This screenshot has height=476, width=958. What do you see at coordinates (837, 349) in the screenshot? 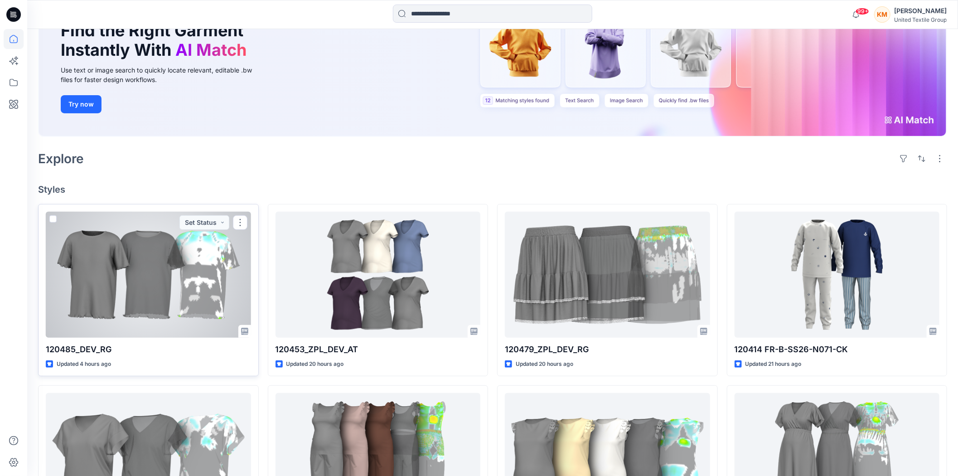
I see `p: 120414 FR-B-SS26-N071-CK` at bounding box center [837, 349].